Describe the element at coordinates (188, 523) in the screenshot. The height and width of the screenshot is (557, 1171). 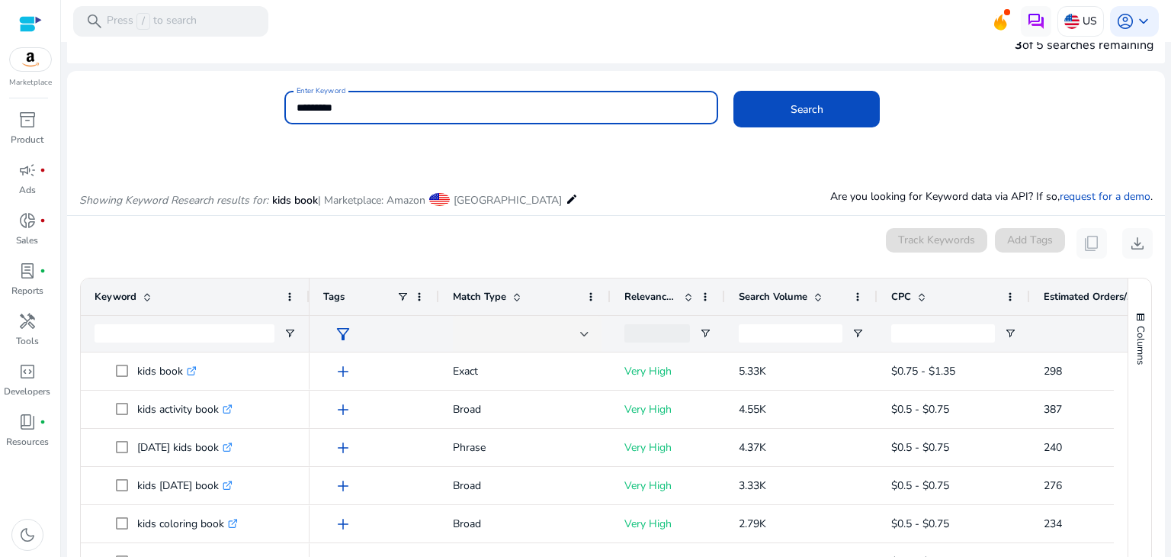
I see `p: kids coloring book` at that location.